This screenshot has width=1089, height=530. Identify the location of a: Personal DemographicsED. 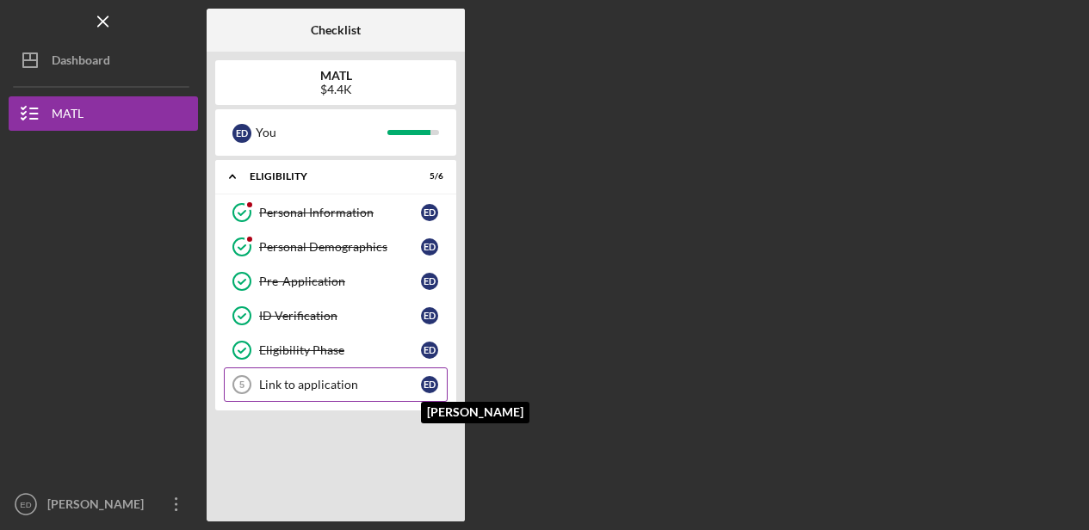
(336, 247).